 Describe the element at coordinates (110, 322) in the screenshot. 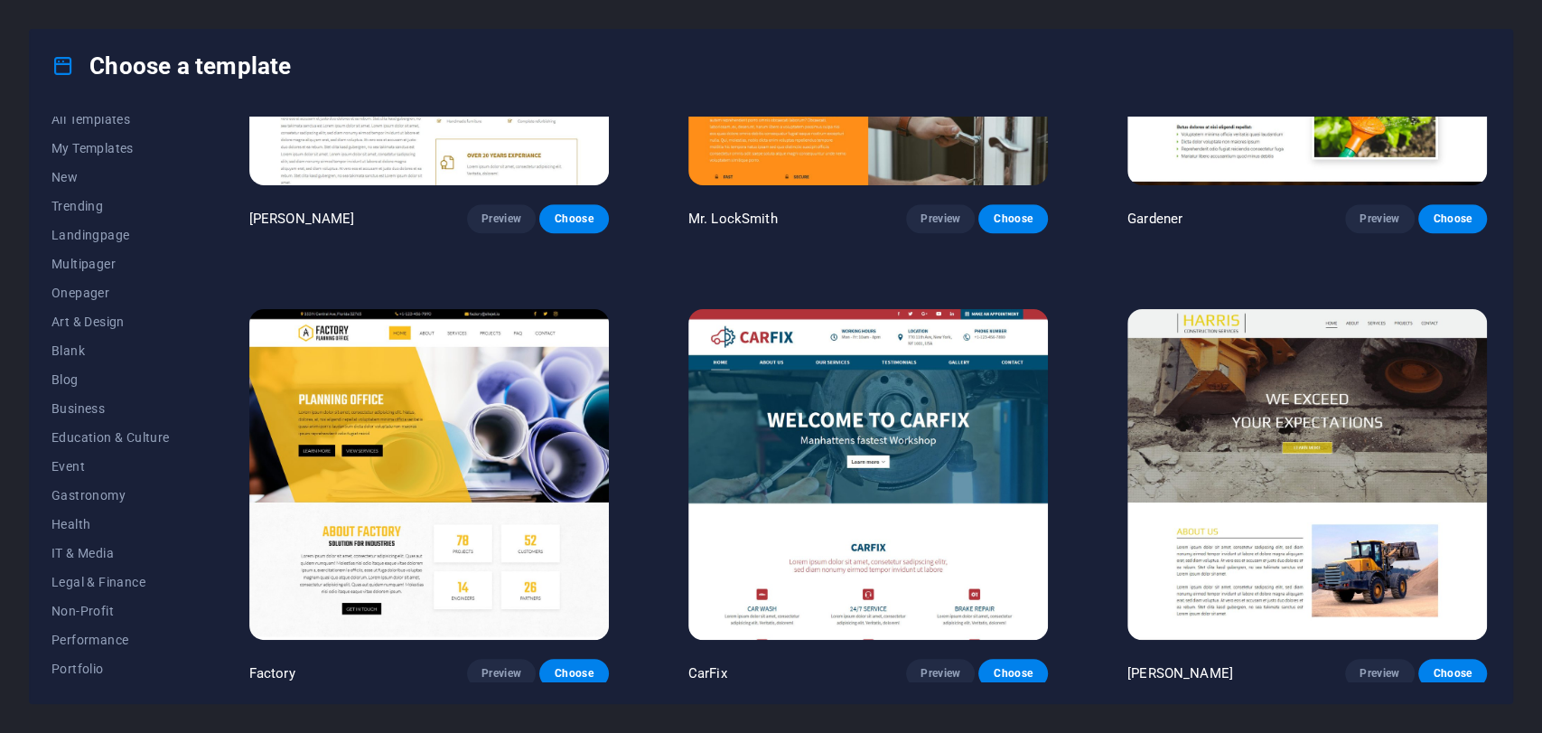

I see `button: Art & Design` at that location.